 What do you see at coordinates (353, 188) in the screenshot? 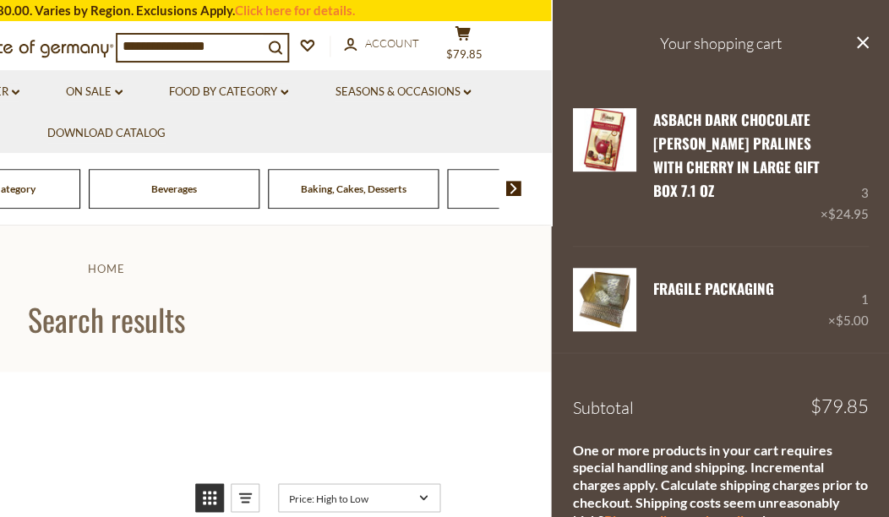
I see `span: Baking, Cakes, Desserts` at bounding box center [353, 188].